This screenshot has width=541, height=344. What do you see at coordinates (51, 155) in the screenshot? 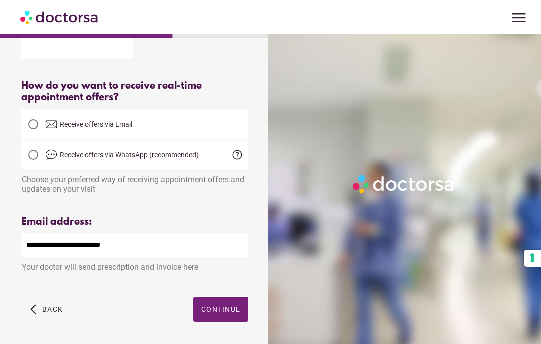
I see `img: chat` at bounding box center [51, 155].